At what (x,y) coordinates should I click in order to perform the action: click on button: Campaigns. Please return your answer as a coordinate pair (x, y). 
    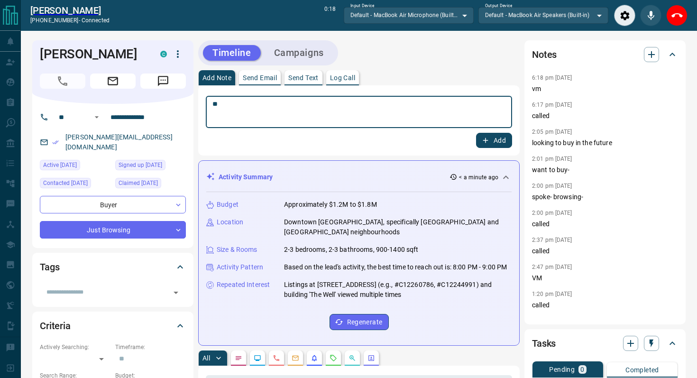
    Looking at the image, I should click on (299, 53).